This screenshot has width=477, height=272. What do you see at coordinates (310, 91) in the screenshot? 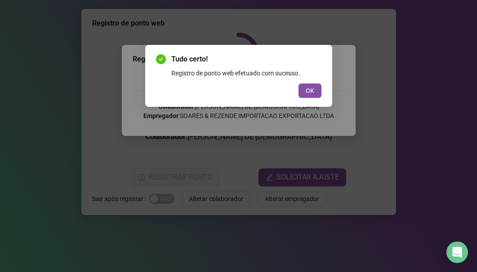
I see `span: OK` at bounding box center [310, 91].